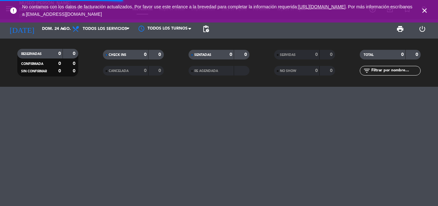 Image resolution: width=438 pixels, height=206 pixels. Describe the element at coordinates (396, 71) in the screenshot. I see `input: Filtrar por nombre...` at that location.